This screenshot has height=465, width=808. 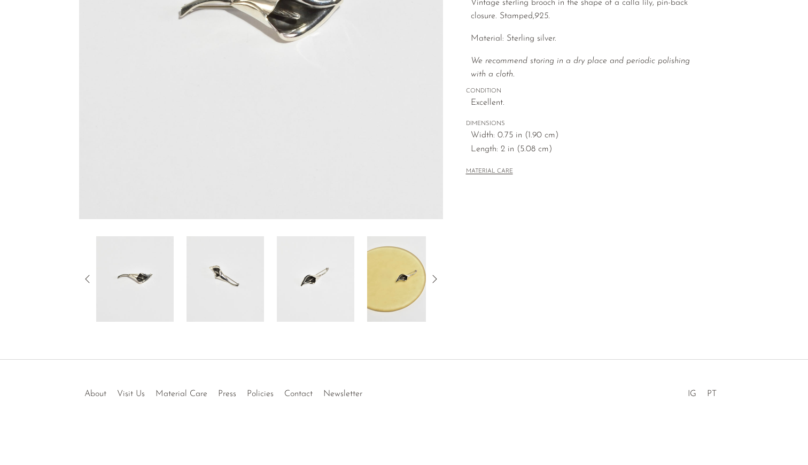 What do you see at coordinates (95, 394) in the screenshot?
I see `a: About` at bounding box center [95, 394].